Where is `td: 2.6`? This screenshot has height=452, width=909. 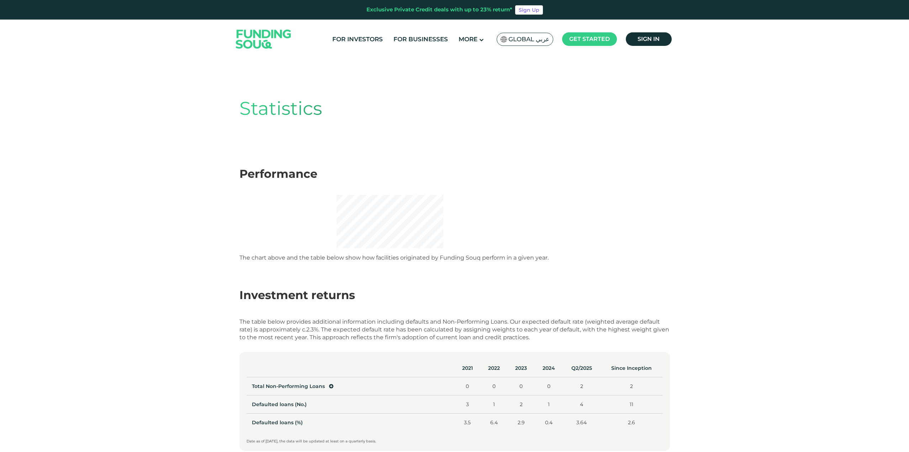 td: 2.6 is located at coordinates (632, 423).